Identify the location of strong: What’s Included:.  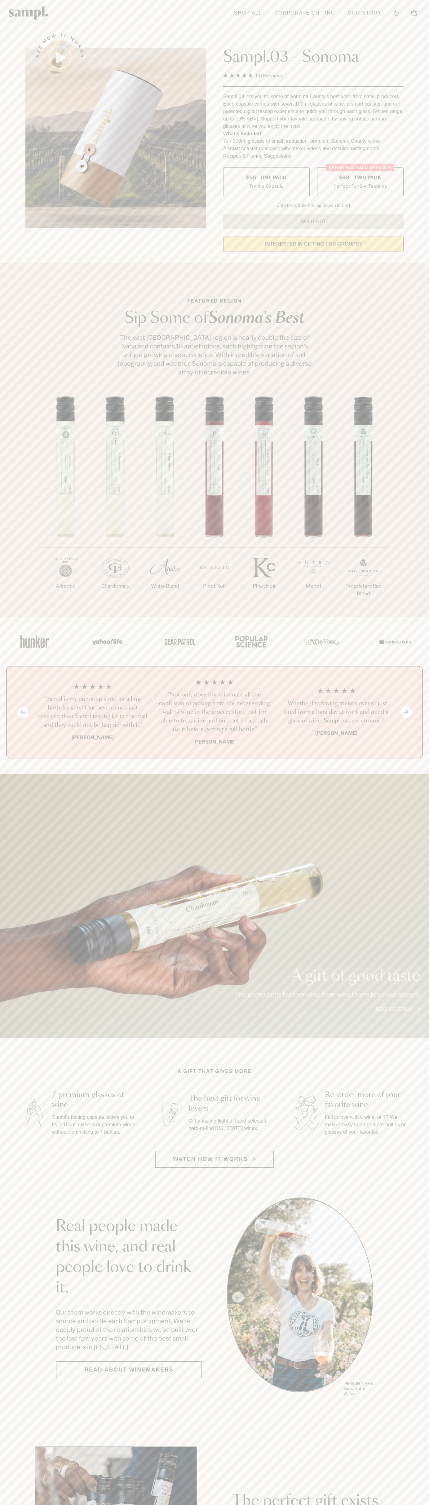
(242, 133).